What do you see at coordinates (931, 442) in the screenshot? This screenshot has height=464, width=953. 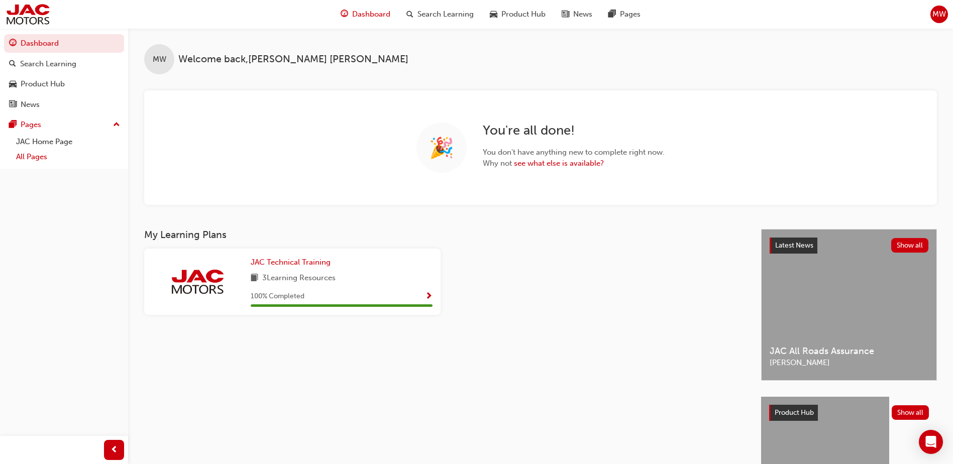 I see `div: Open Intercom Messenger` at bounding box center [931, 442].